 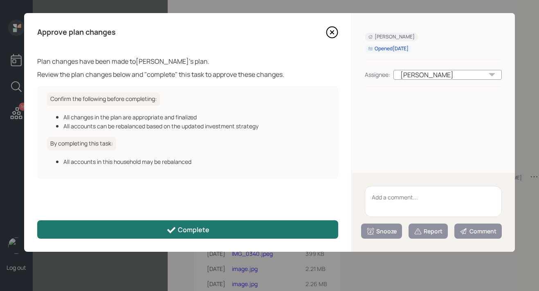 I want to click on div: Snooze, so click(x=381, y=231).